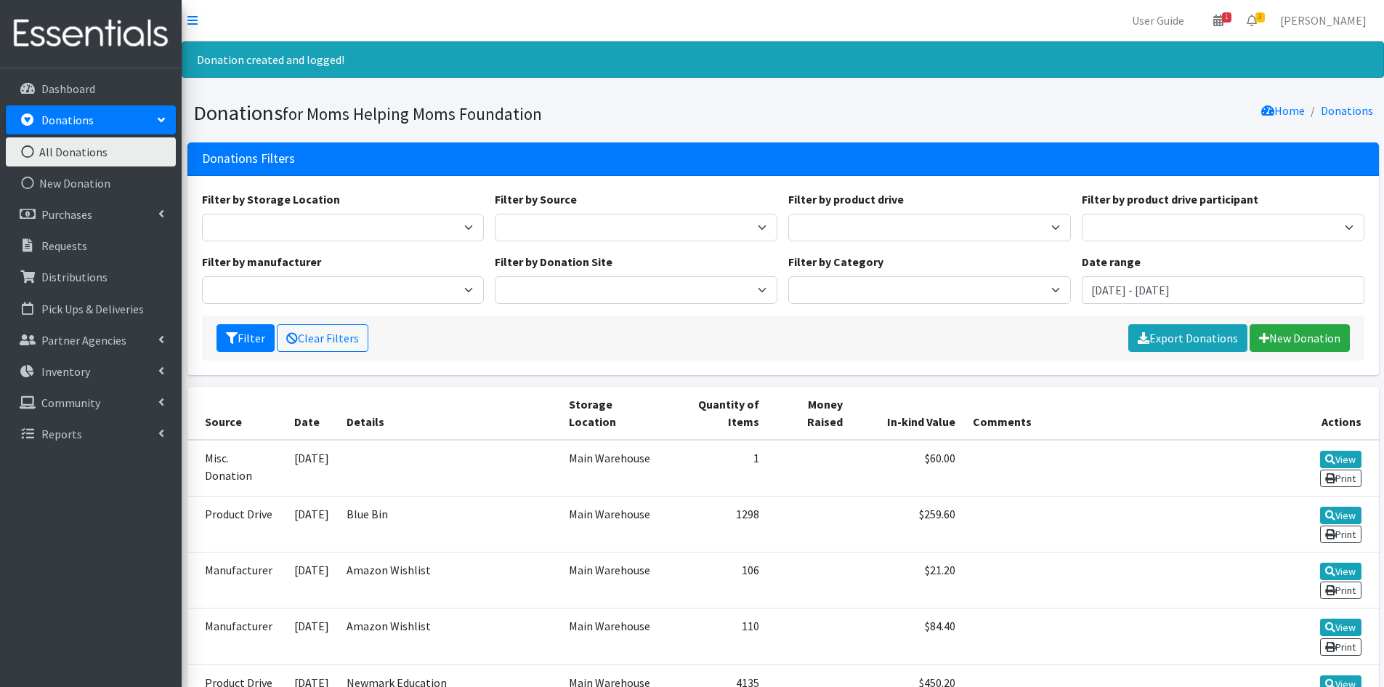  What do you see at coordinates (91, 246) in the screenshot?
I see `a: Requests` at bounding box center [91, 246].